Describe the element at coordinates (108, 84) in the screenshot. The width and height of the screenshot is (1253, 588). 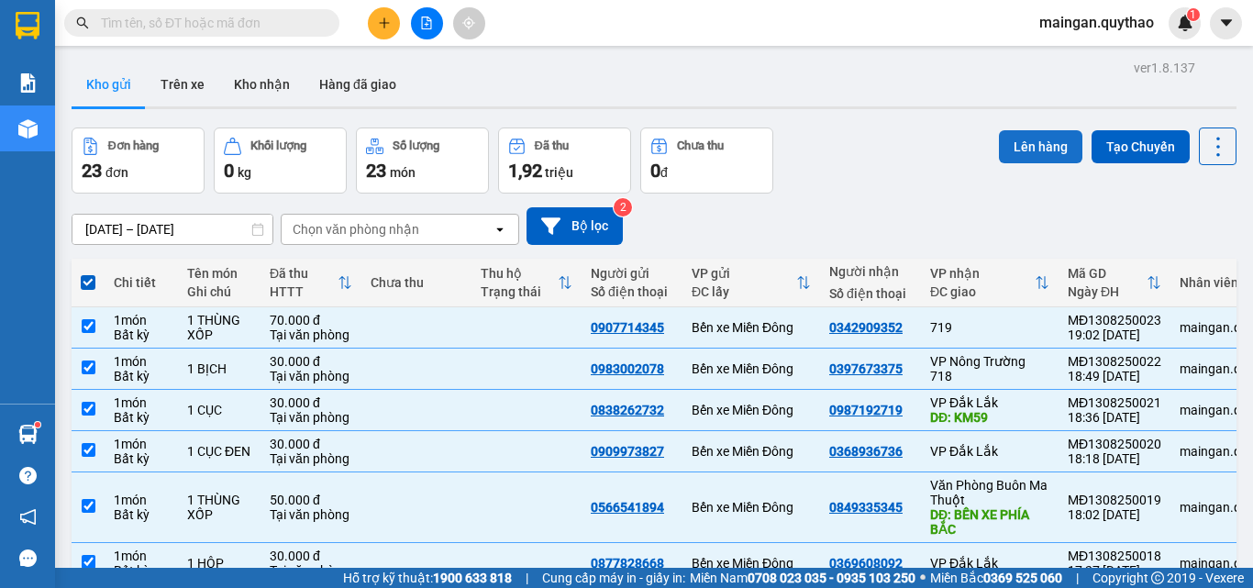
I see `button: Kho gửi` at that location.